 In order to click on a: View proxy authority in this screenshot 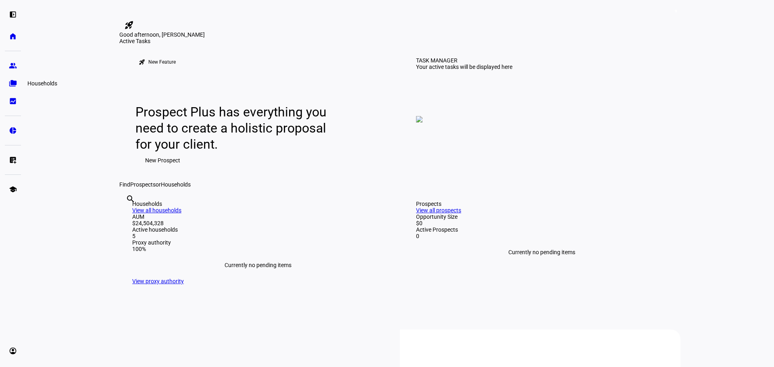, I will do `click(158, 281)`.